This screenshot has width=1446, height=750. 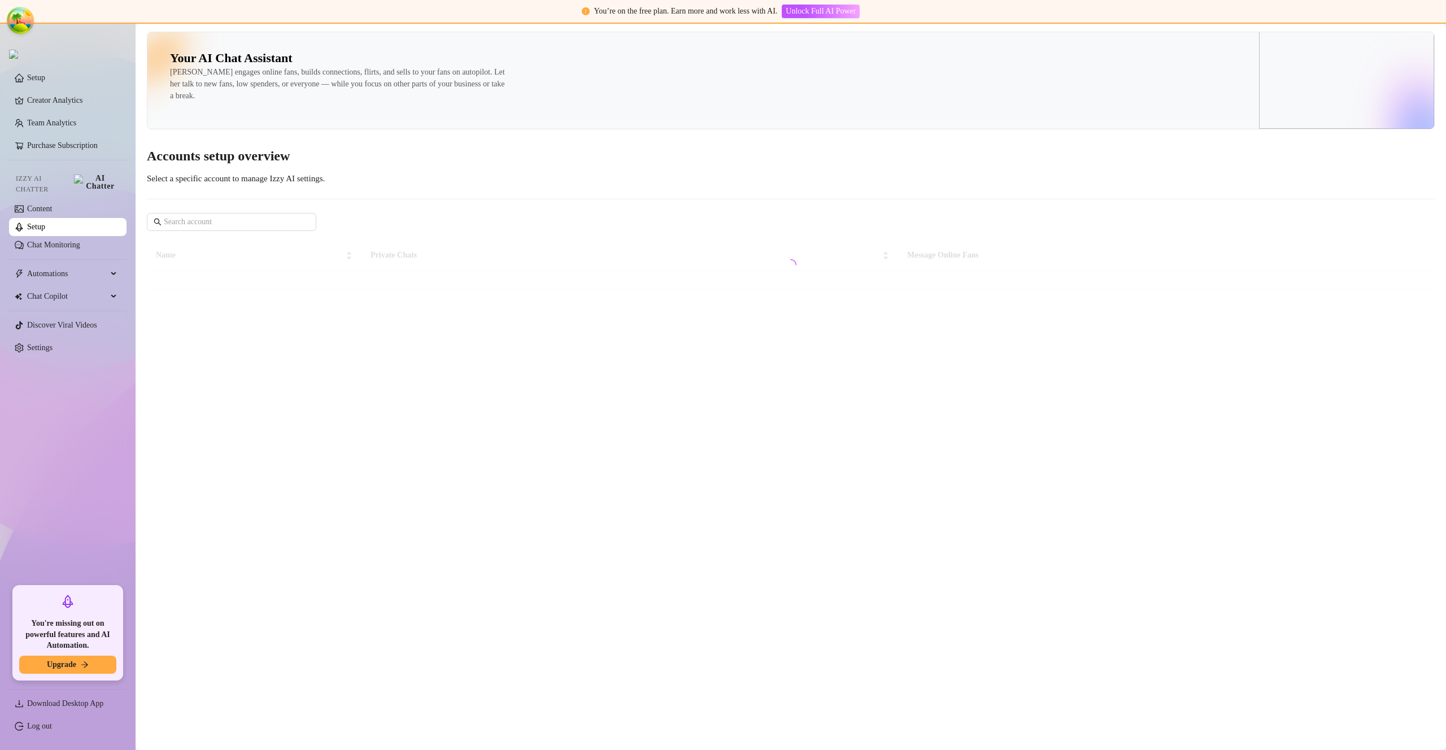 I want to click on h2: Your AI Chat Assistant, so click(x=231, y=58).